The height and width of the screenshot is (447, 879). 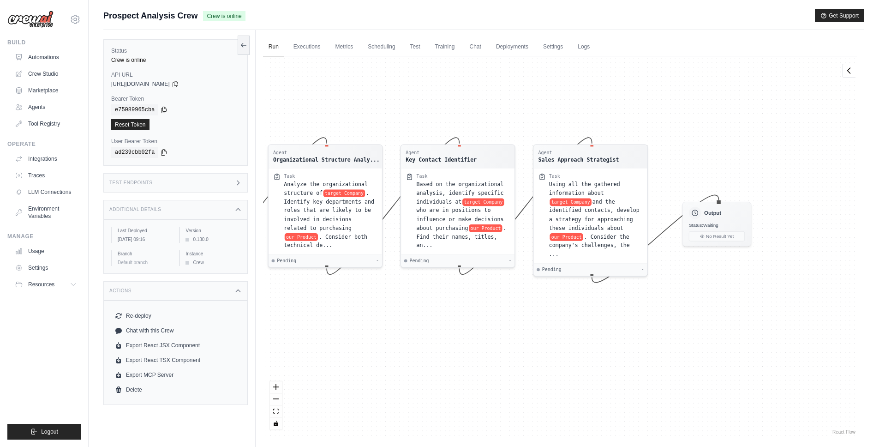 What do you see at coordinates (130, 125) in the screenshot?
I see `a: Reset Token` at bounding box center [130, 125].